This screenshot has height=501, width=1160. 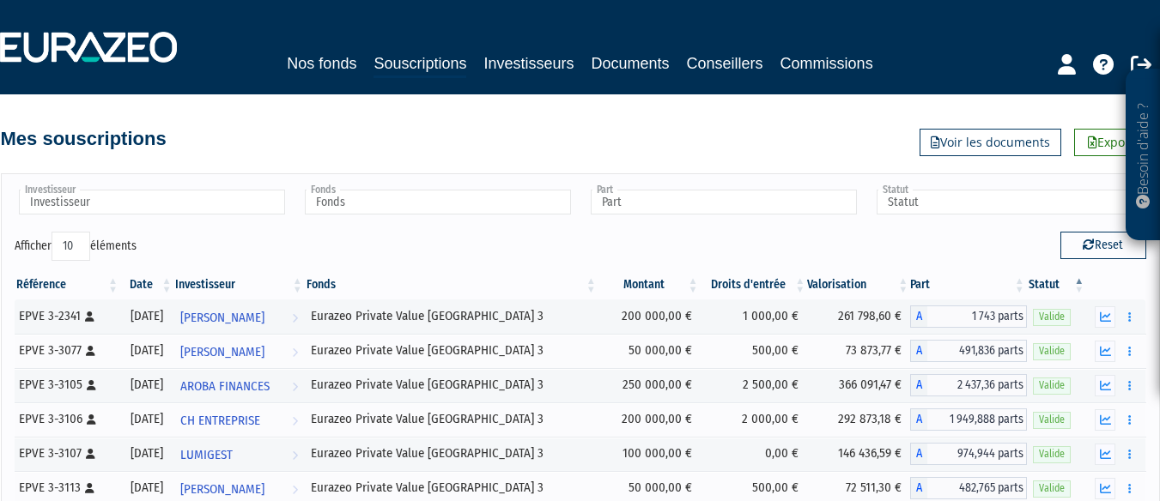 What do you see at coordinates (67, 316) in the screenshot?
I see `div: EPVE 3-2341` at bounding box center [67, 316].